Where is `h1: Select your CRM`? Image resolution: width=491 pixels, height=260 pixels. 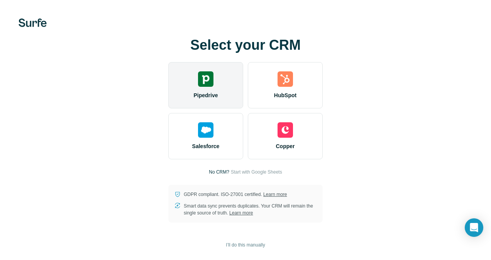 h1: Select your CRM is located at coordinates (246, 45).